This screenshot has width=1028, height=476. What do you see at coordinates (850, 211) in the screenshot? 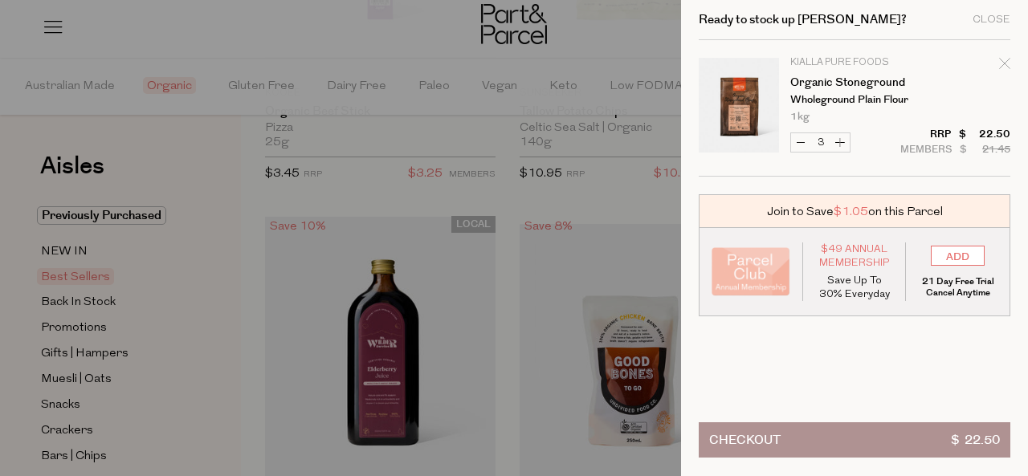
I see `span: $1.05` at bounding box center [850, 211].